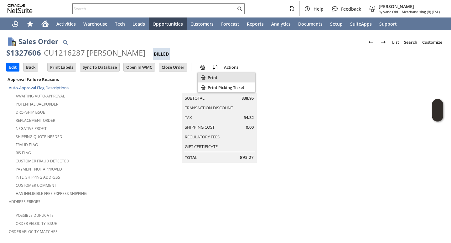  I want to click on input: Print Labels, so click(62, 67).